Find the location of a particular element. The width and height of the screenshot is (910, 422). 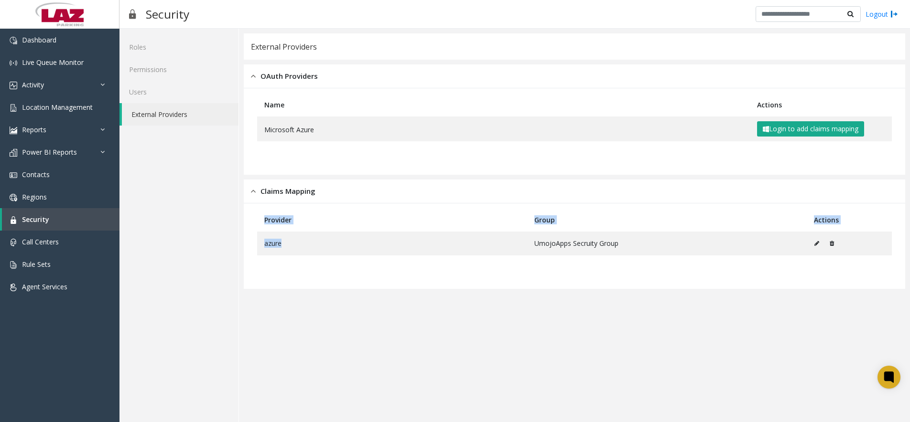

div: External Providers is located at coordinates (284, 47).